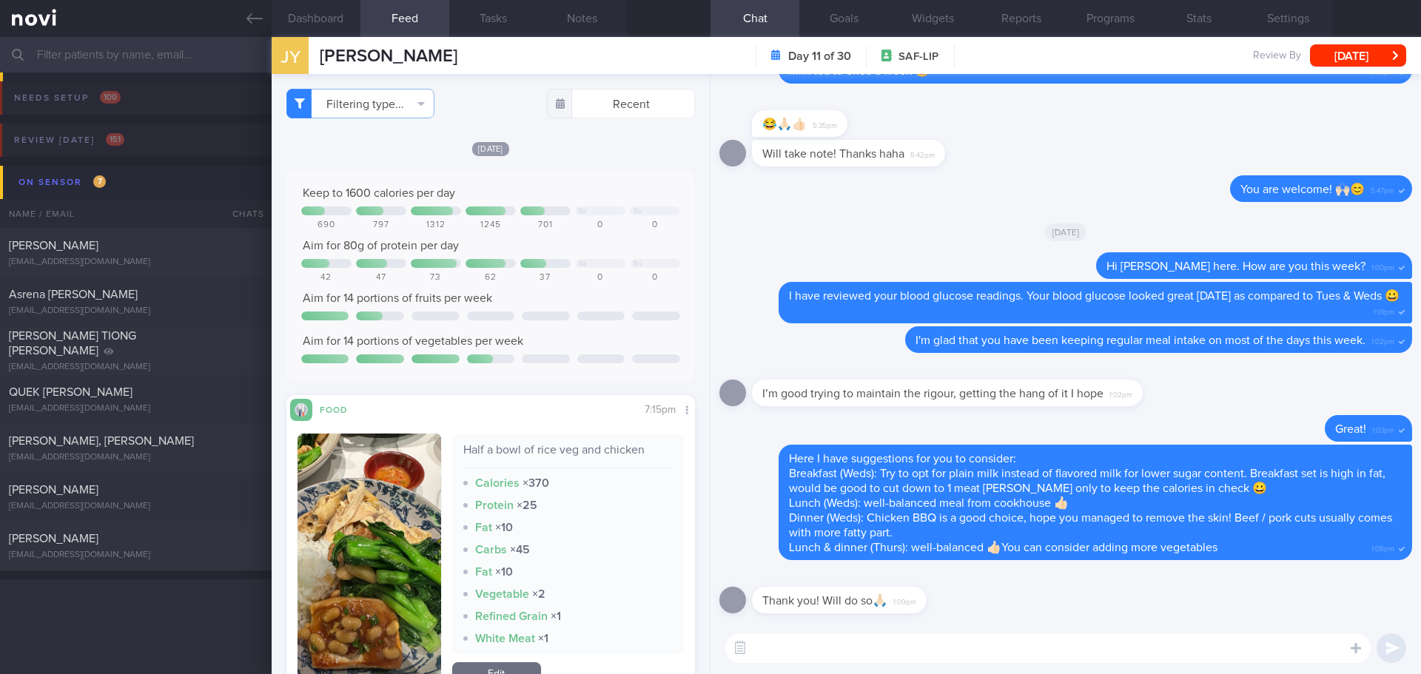  What do you see at coordinates (519, 550) in the screenshot?
I see `strong: × 45` at bounding box center [519, 550].